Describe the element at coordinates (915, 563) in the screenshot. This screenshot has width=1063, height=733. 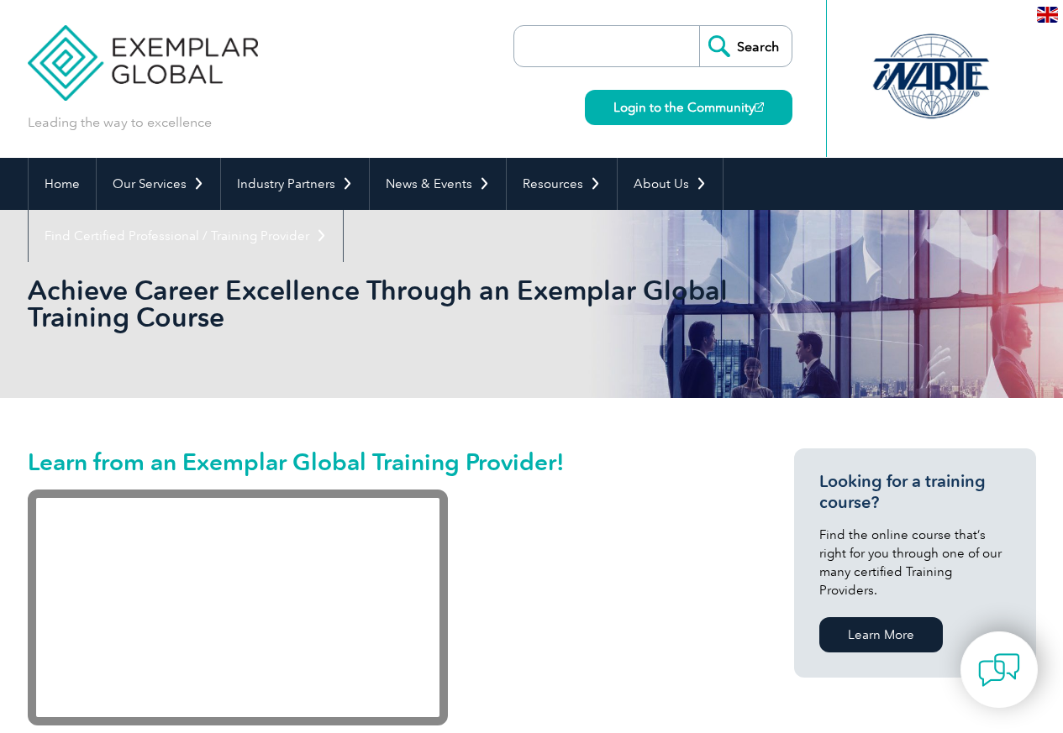
I see `p: Find the online course that’s right for you through one of our many certified Training Providers.` at that location.